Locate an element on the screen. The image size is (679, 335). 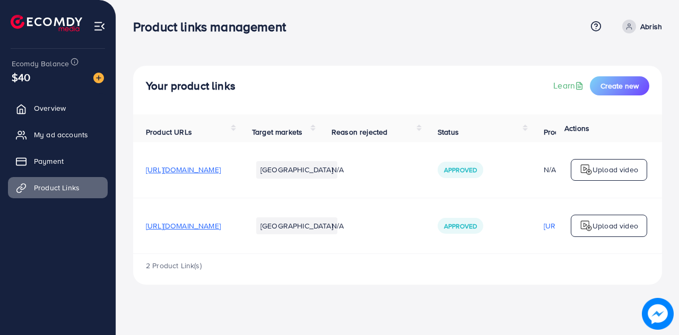
h3: Product links management is located at coordinates (214, 27).